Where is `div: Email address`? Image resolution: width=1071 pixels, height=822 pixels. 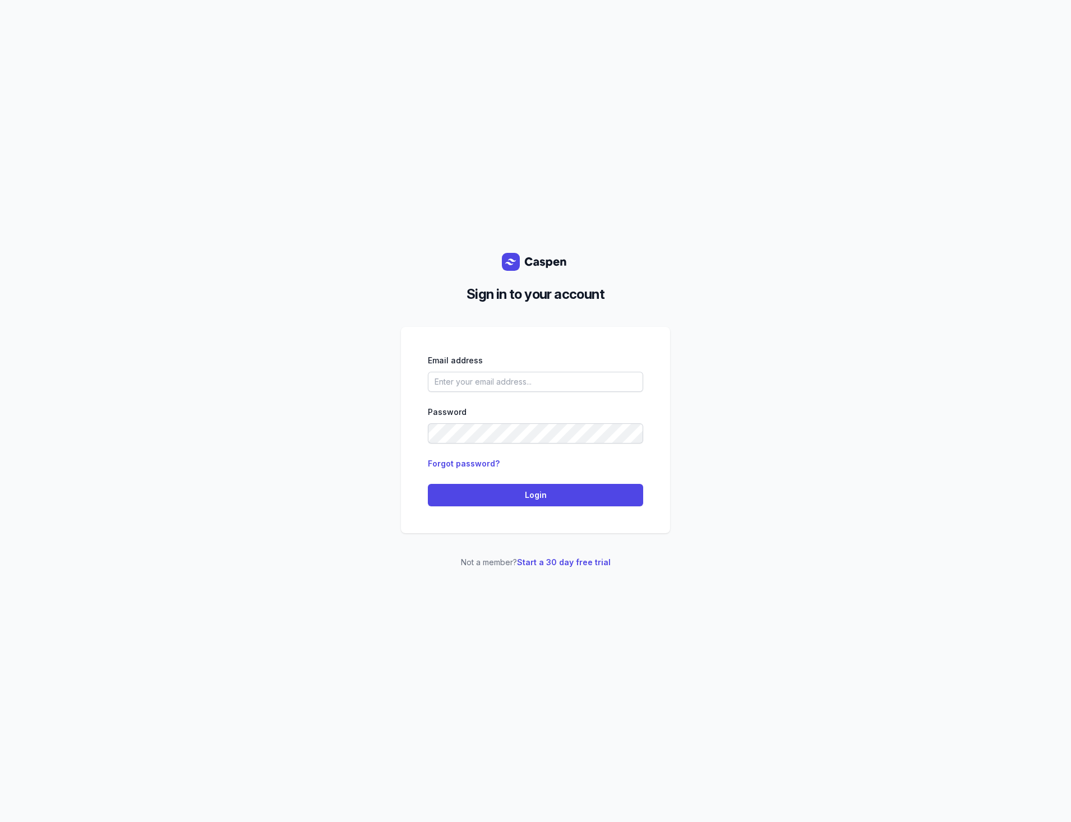 div: Email address is located at coordinates (536, 361).